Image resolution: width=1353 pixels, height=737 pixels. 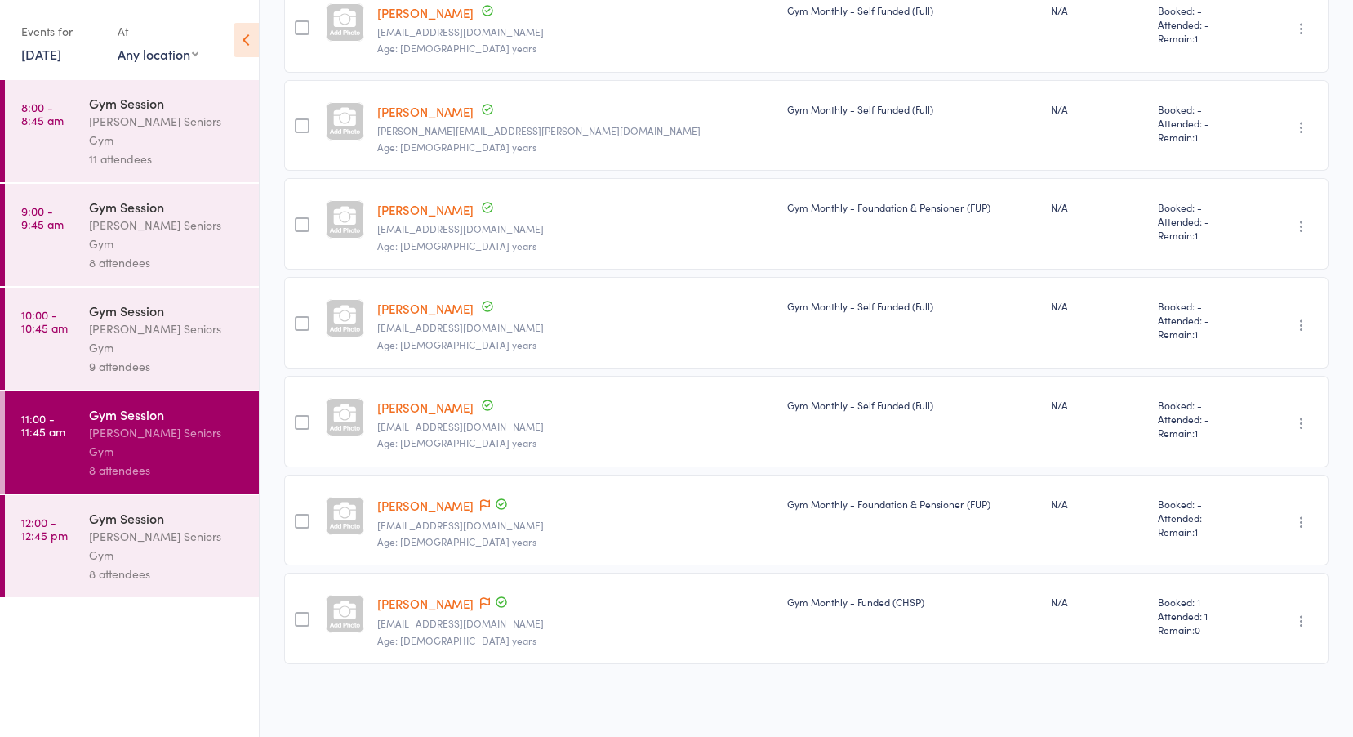 What do you see at coordinates (61, 31) in the screenshot?
I see `div: Events for` at bounding box center [61, 31].